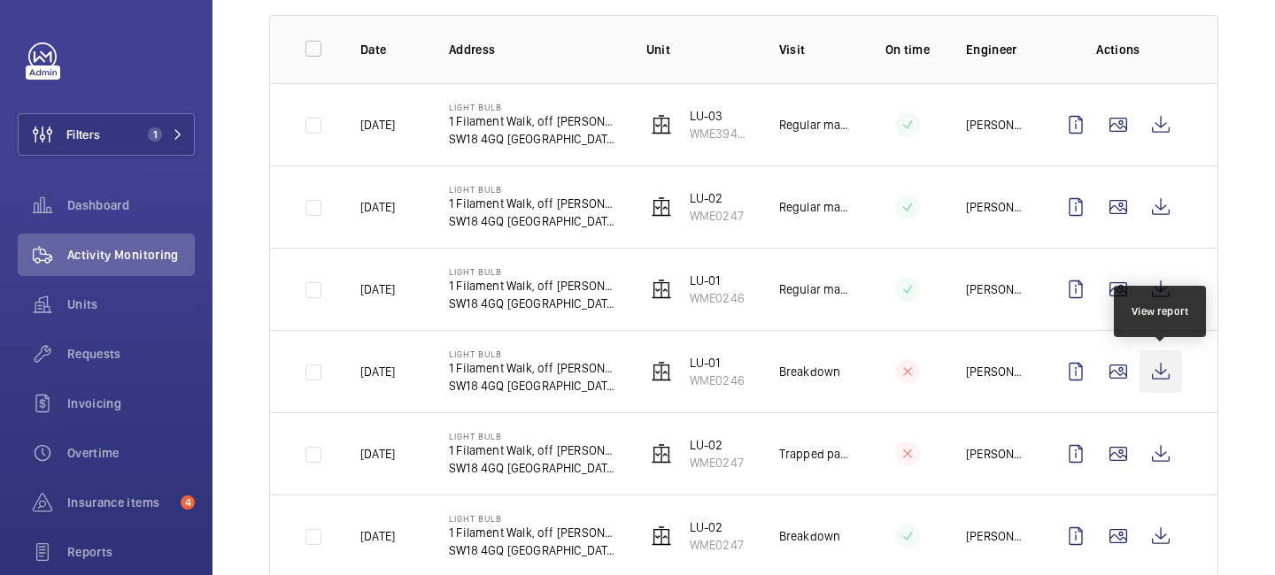 Image resolution: width=1275 pixels, height=575 pixels. Describe the element at coordinates (996, 50) in the screenshot. I see `p: Engineer` at that location.